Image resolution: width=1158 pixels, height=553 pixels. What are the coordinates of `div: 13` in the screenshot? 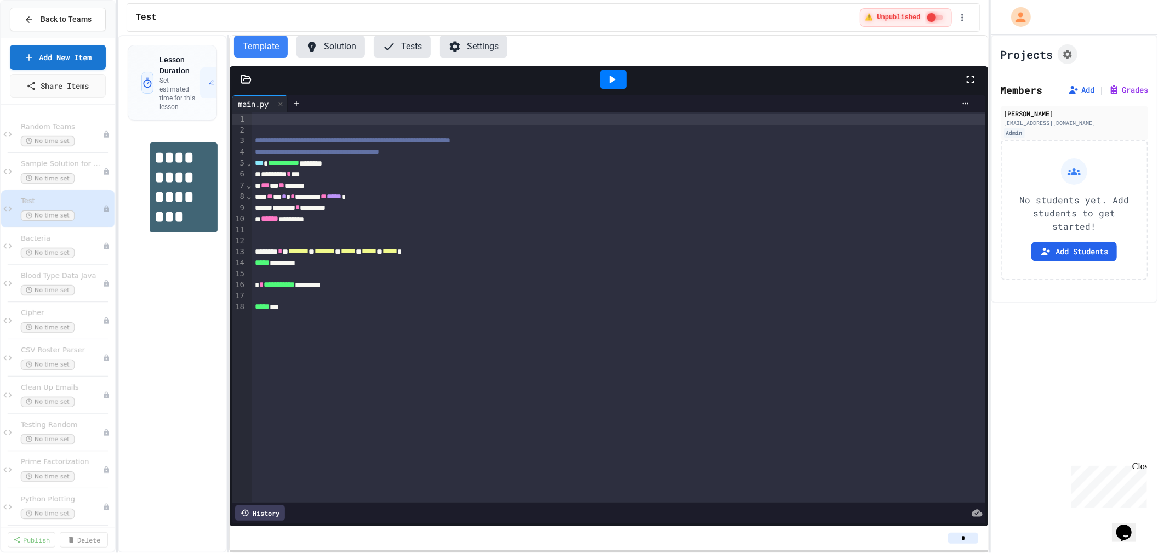 It's located at (239, 252).